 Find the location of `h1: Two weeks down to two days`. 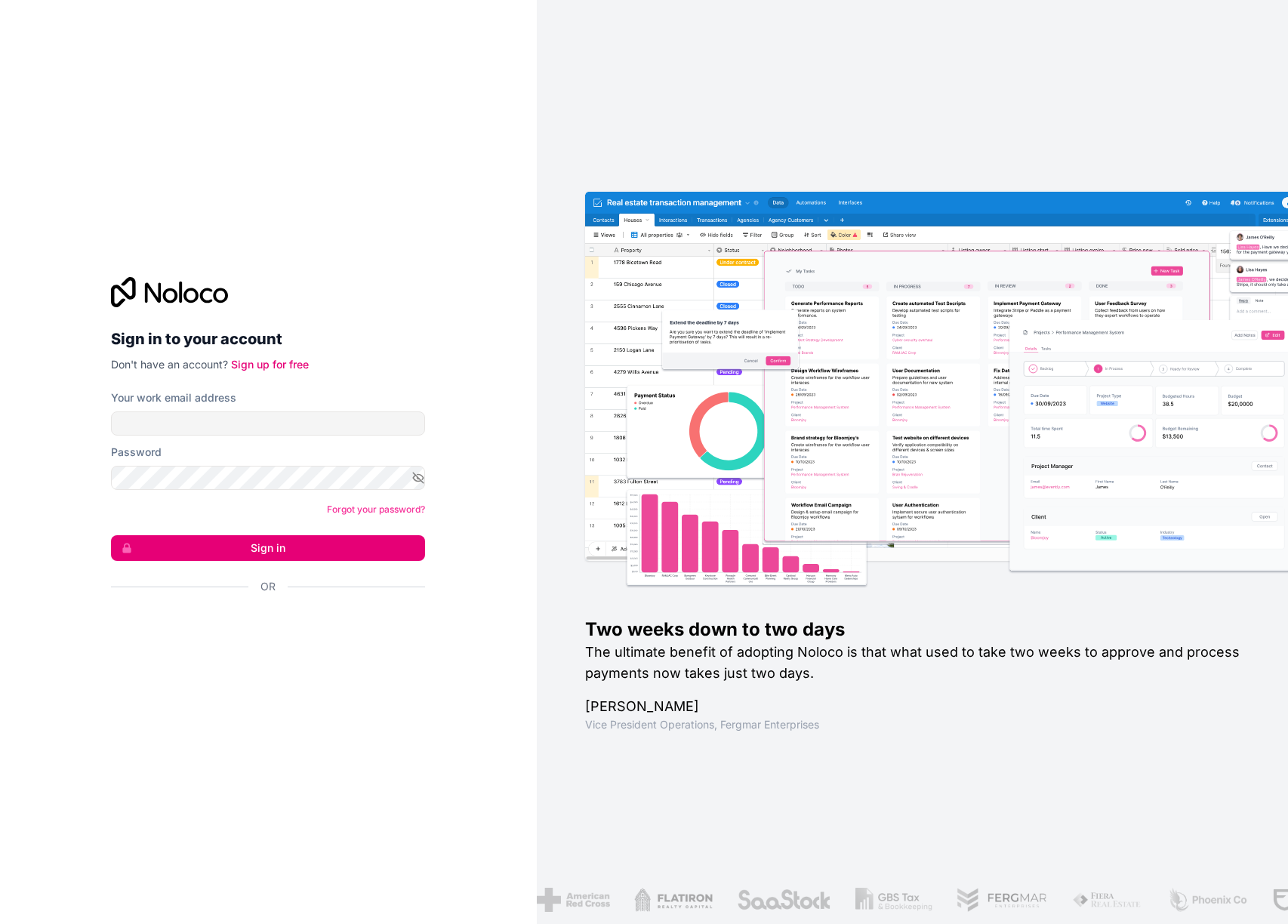

h1: Two weeks down to two days is located at coordinates (912, 630).